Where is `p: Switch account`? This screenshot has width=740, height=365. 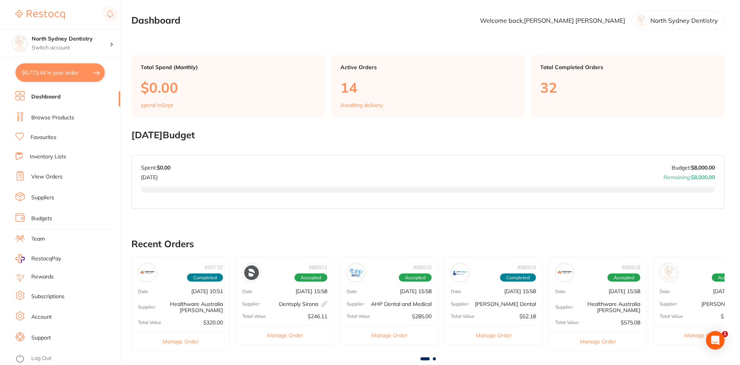
p: Switch account is located at coordinates (71, 48).